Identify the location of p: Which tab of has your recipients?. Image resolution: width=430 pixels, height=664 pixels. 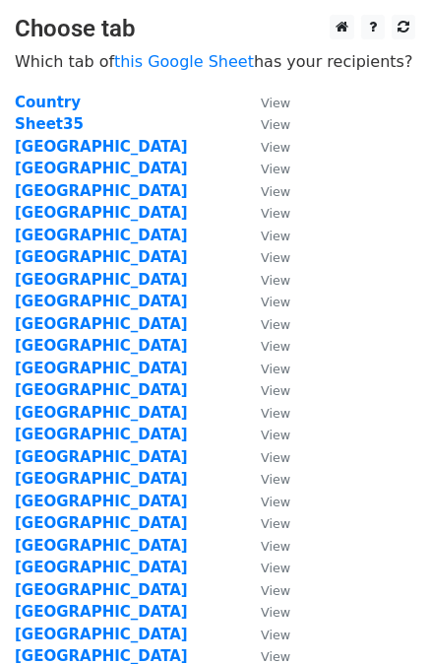
(215, 61).